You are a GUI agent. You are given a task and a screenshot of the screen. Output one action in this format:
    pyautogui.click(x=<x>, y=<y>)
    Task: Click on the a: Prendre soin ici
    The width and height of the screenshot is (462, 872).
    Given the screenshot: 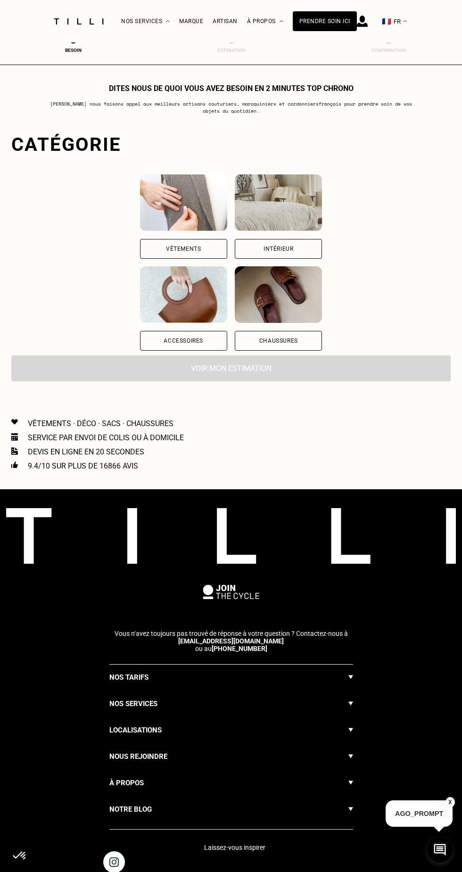 What is the action you would take?
    pyautogui.click(x=325, y=21)
    